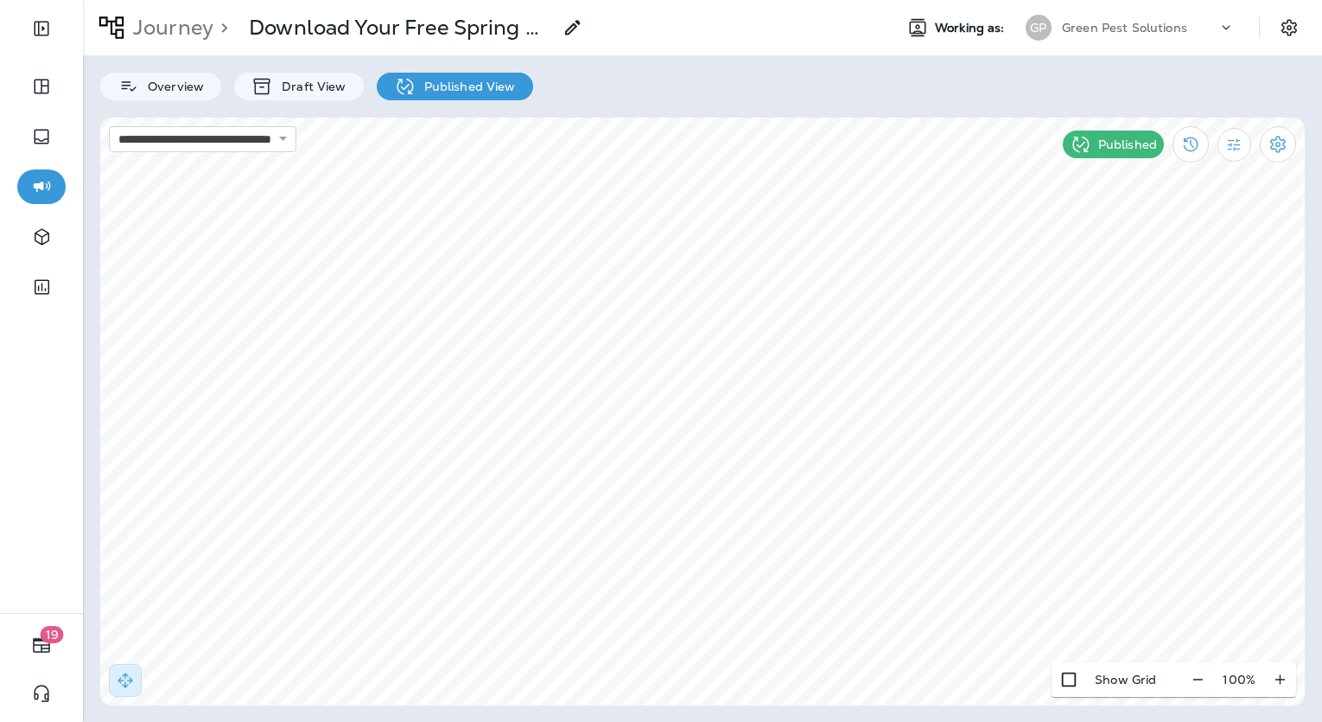 This screenshot has width=1322, height=722. Describe the element at coordinates (972, 28) in the screenshot. I see `span: Working as:` at that location.